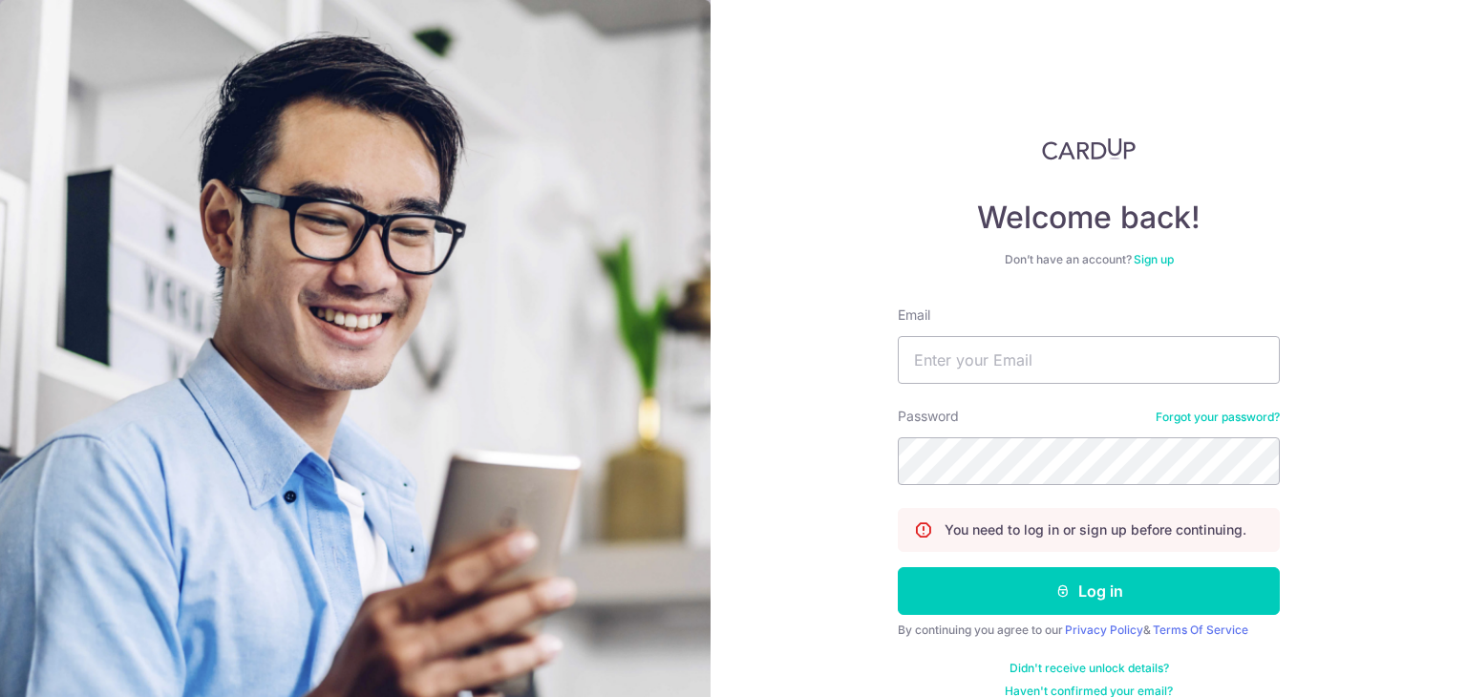 The image size is (1467, 697). Describe the element at coordinates (1218, 417) in the screenshot. I see `a: Forgot your password?` at that location.